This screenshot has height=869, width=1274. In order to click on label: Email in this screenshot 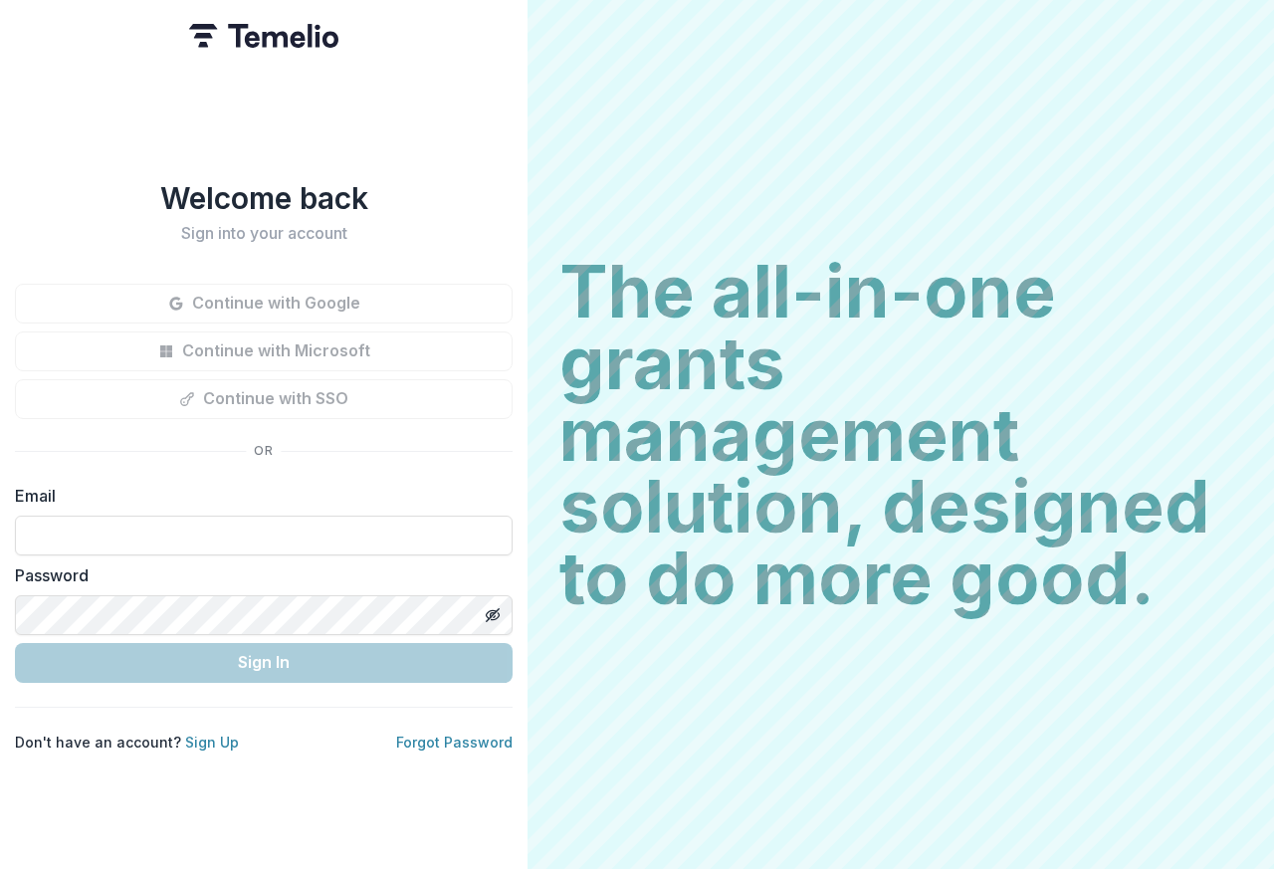, I will do `click(258, 496)`.